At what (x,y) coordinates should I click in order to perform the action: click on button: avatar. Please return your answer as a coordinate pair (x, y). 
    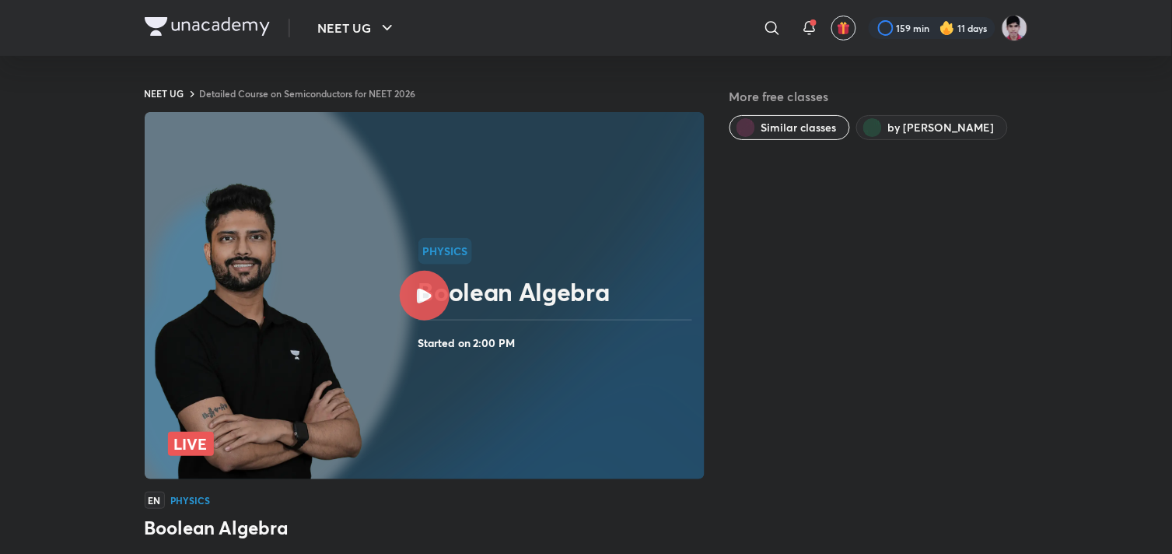
    Looking at the image, I should click on (844, 28).